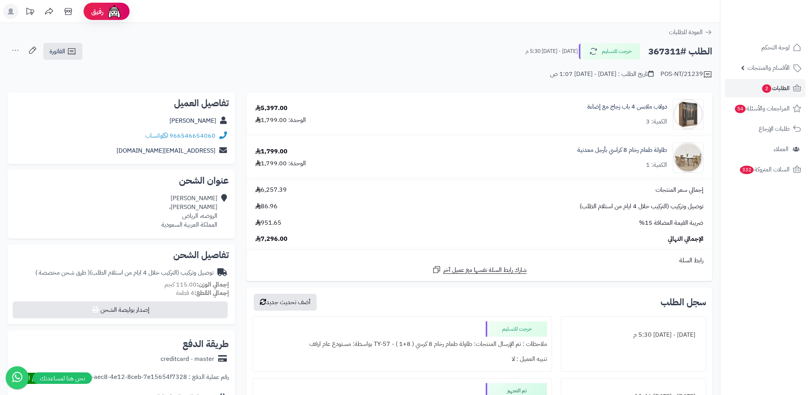 The width and height of the screenshot is (810, 395). Describe the element at coordinates (627, 107) in the screenshot. I see `a: دولاب ملابس 4 باب زجاج مع إضاءة` at that location.